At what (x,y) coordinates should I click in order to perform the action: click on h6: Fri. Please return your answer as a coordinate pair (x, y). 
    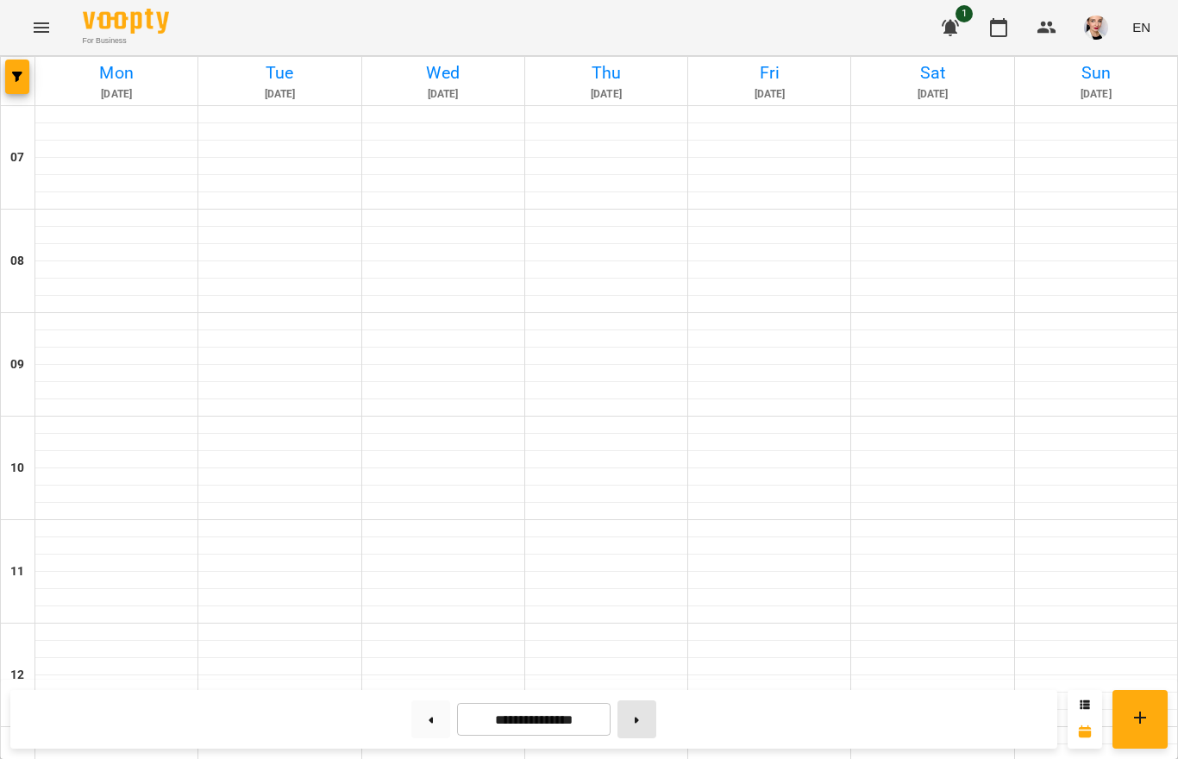
    Looking at the image, I should click on (769, 72).